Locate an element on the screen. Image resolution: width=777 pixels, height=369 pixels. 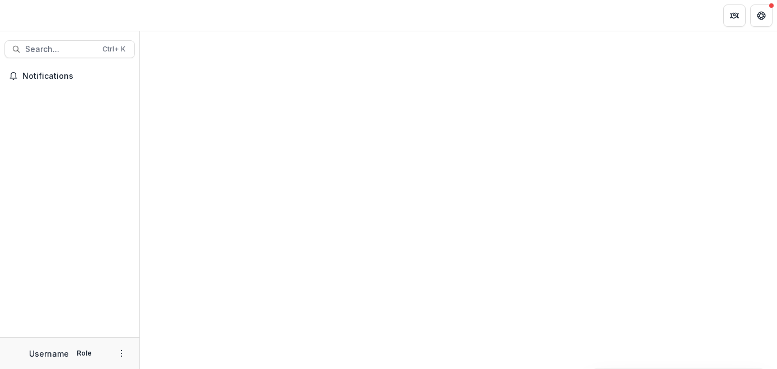
button: Get Help is located at coordinates (761, 16).